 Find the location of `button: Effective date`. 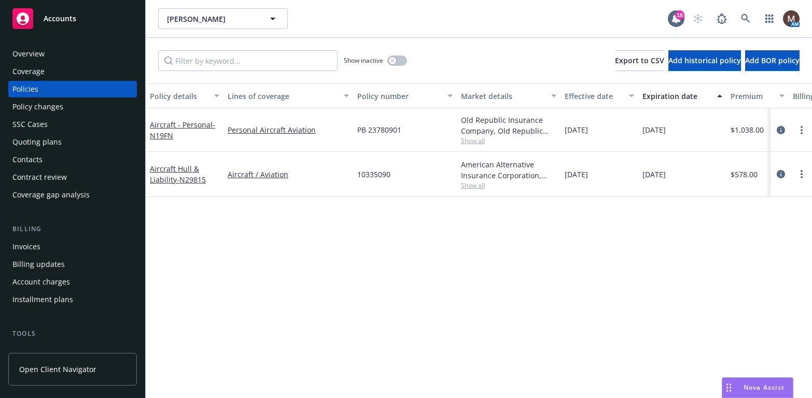

button: Effective date is located at coordinates (600, 96).